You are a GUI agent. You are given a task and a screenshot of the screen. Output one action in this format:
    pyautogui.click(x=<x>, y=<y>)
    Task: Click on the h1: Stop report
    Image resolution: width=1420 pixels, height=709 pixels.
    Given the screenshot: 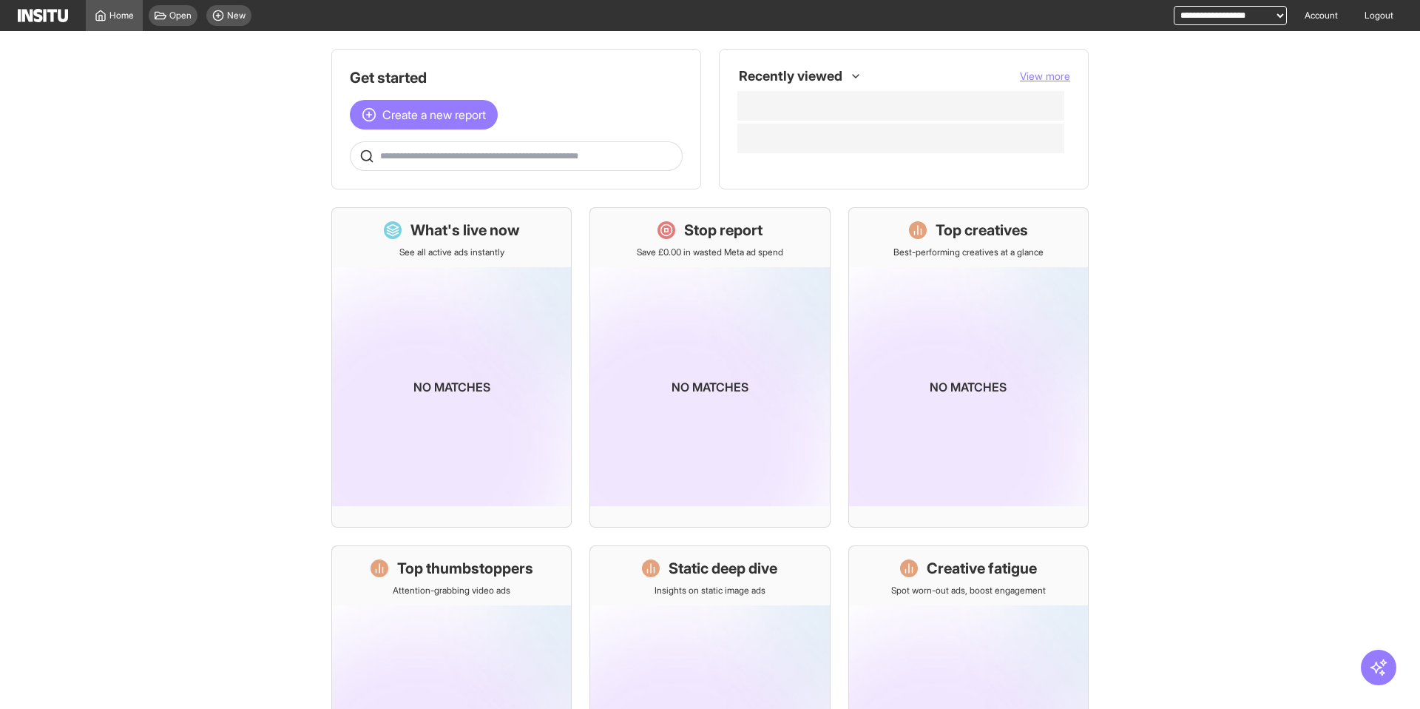 What is the action you would take?
    pyautogui.click(x=723, y=230)
    